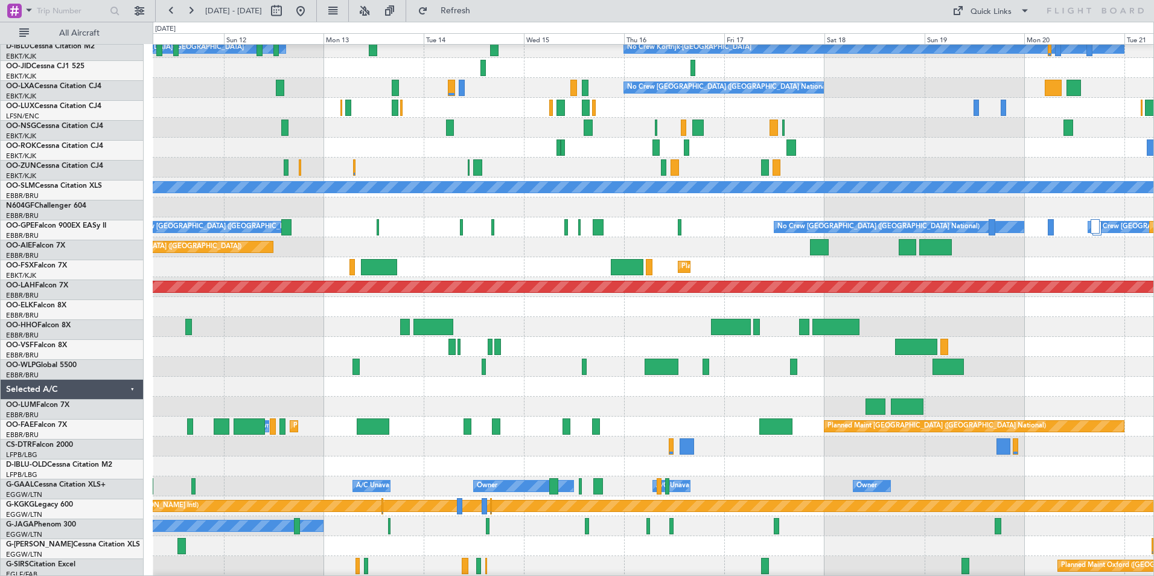 The width and height of the screenshot is (1154, 576). What do you see at coordinates (975, 39) in the screenshot?
I see `div: Sun 19` at bounding box center [975, 39].